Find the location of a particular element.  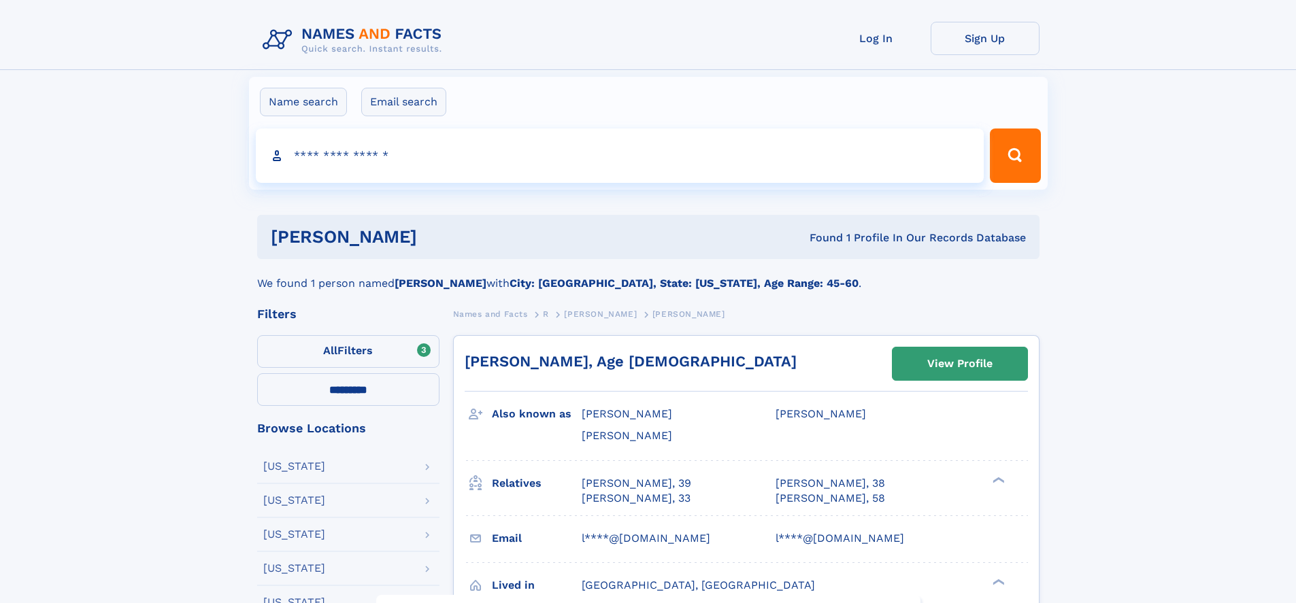

div: Found 1 Profile In Our Records Database is located at coordinates (819, 238).